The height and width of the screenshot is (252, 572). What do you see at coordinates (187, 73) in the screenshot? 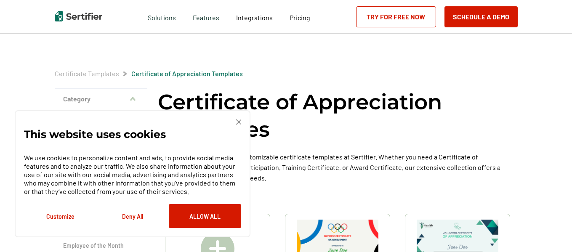
I see `a: Certificate of Appreciation Templates` at bounding box center [187, 73].